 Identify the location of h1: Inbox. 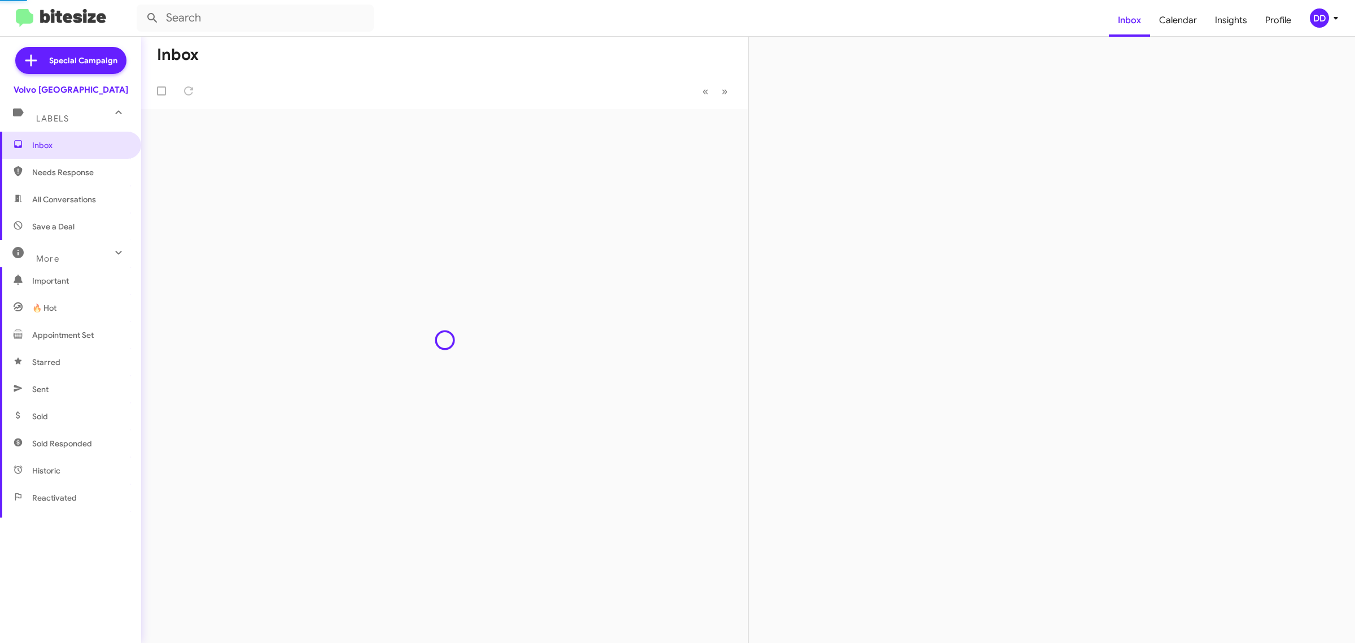
(178, 55).